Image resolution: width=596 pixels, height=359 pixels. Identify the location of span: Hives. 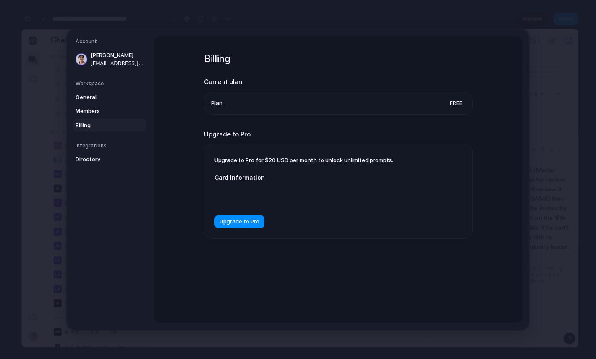
(43, 108).